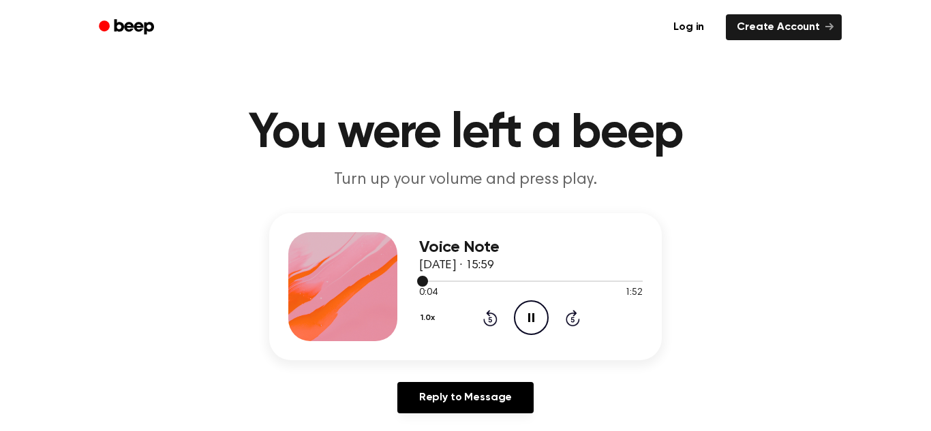  Describe the element at coordinates (465, 180) in the screenshot. I see `p: Turn up your volume and press play.` at that location.